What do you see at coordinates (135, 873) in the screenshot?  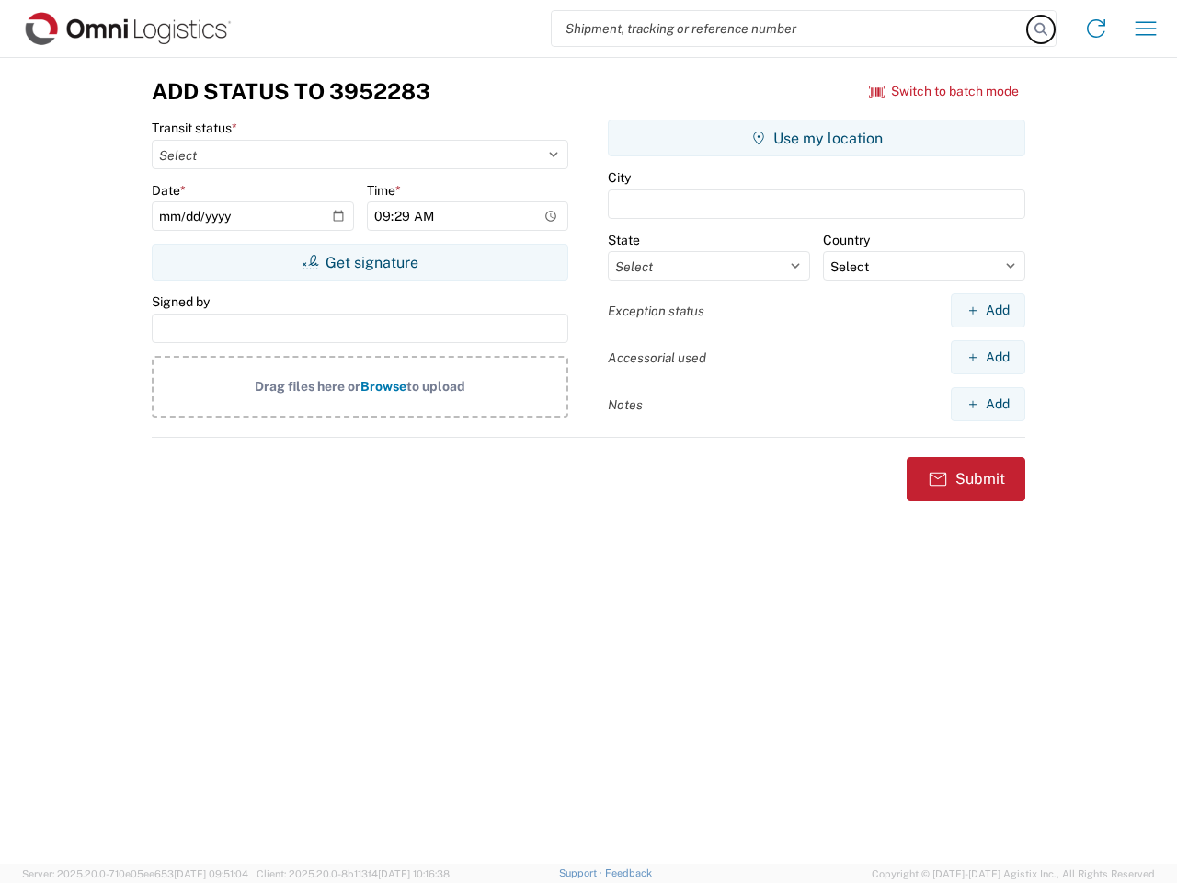 I see `span: Server: 2025.20.0-710e05ee653` at bounding box center [135, 873].